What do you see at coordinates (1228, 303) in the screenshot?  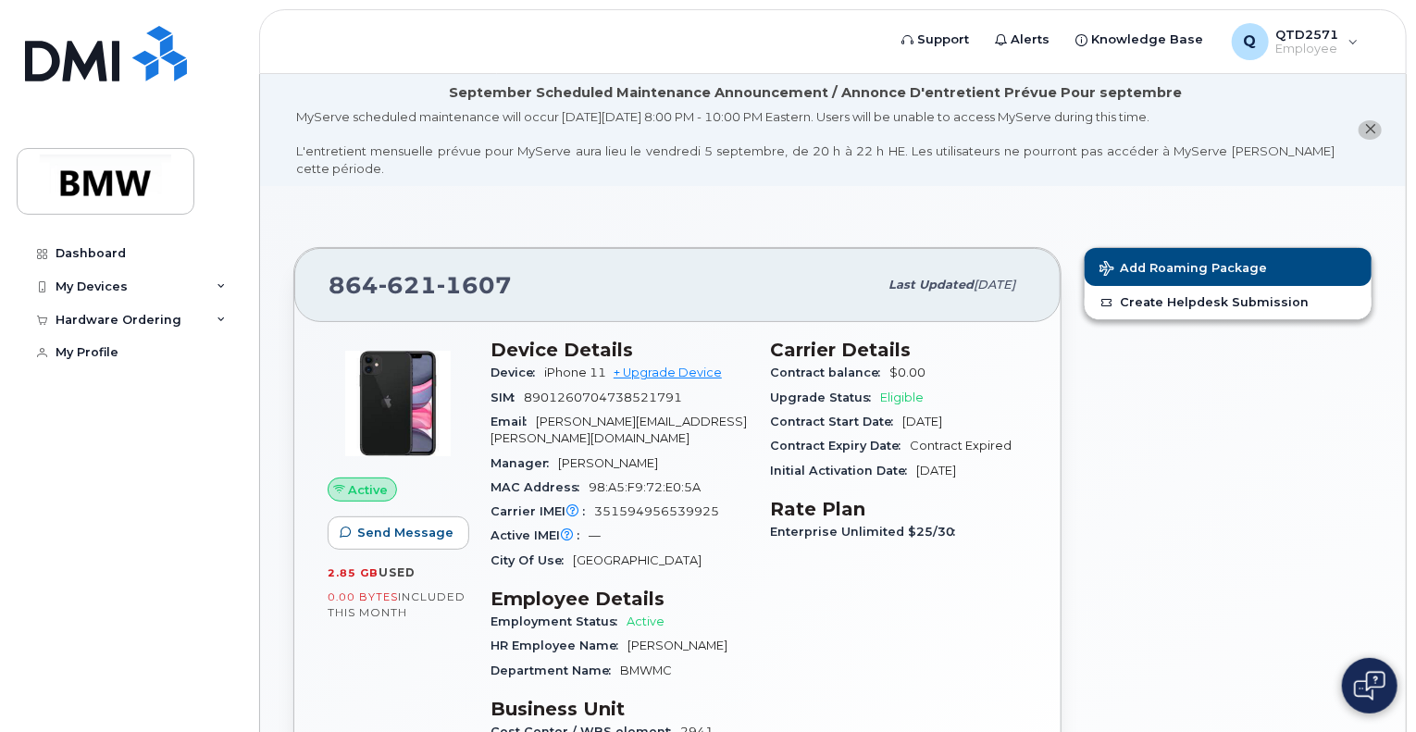 I see `a: Create Helpdesk Submission` at bounding box center [1228, 303].